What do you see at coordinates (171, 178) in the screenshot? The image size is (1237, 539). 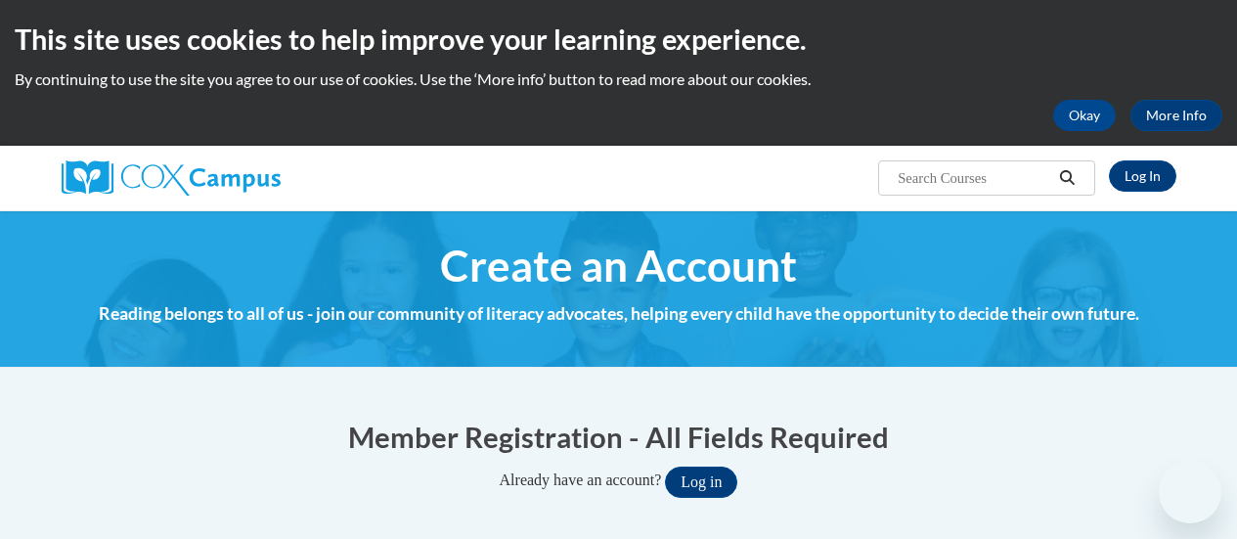 I see `a: Cox Campus` at bounding box center [171, 178].